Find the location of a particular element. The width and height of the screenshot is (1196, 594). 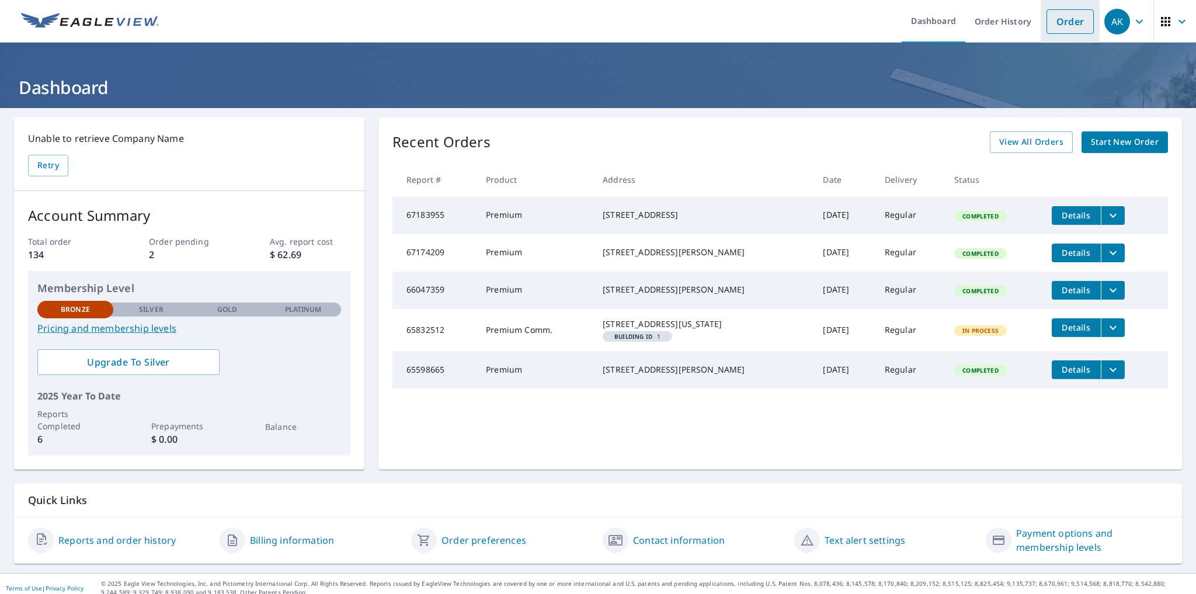

button: Retry is located at coordinates (48, 165).